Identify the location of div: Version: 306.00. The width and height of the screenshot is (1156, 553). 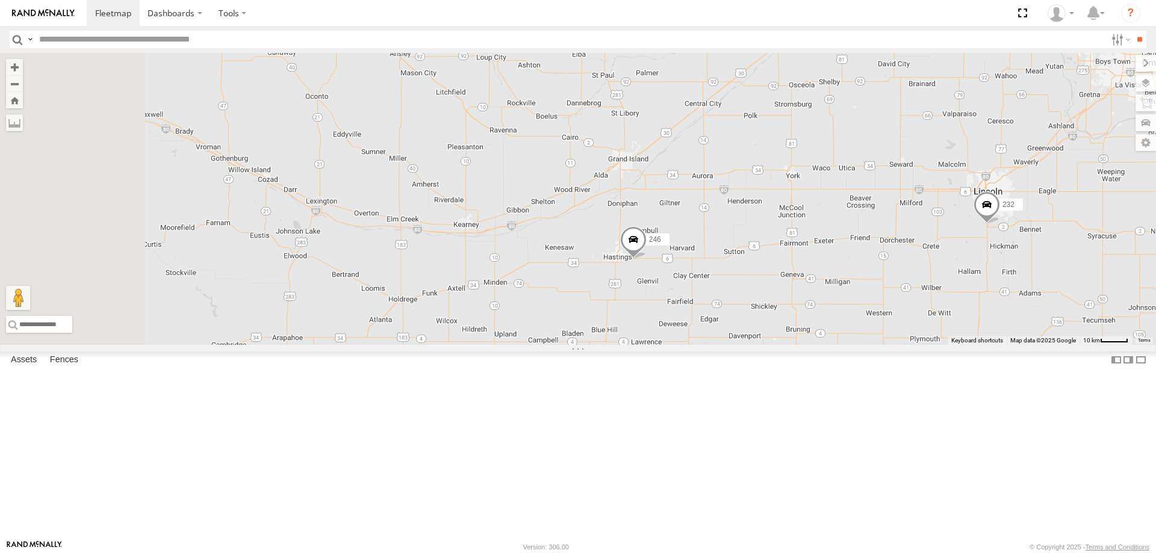
(546, 547).